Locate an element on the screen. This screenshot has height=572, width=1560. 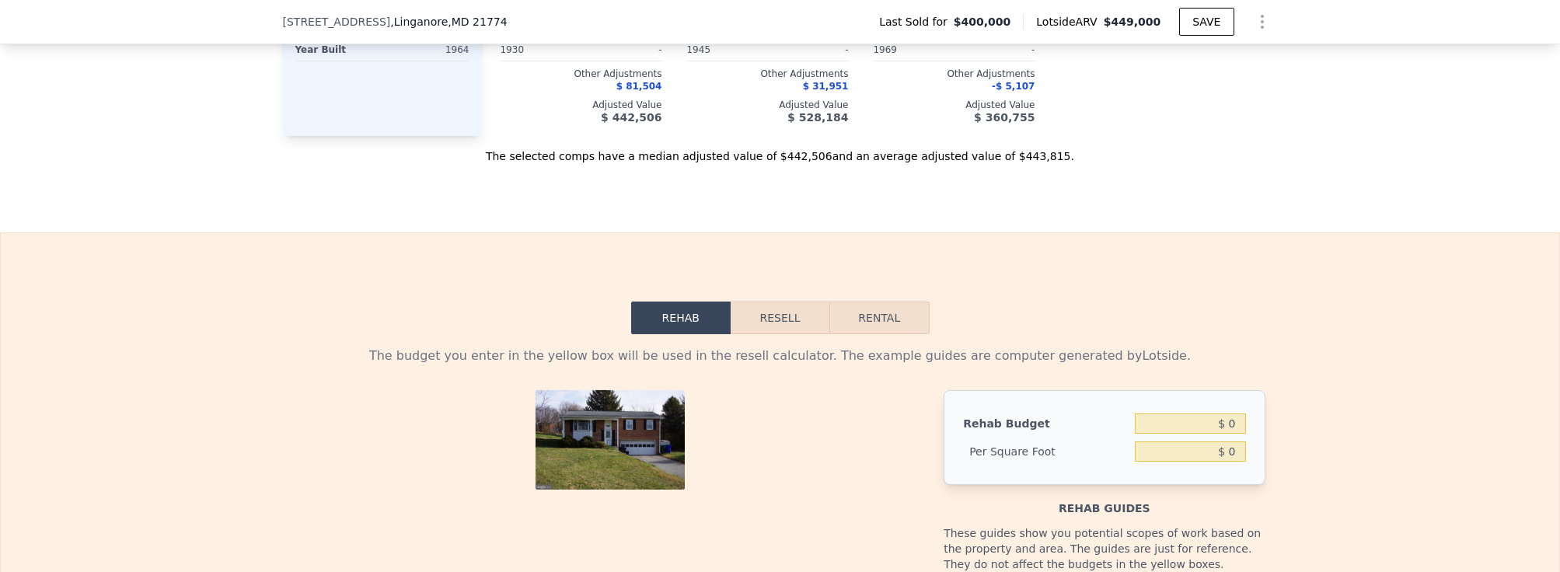
div: 1930 is located at coordinates (539, 50).